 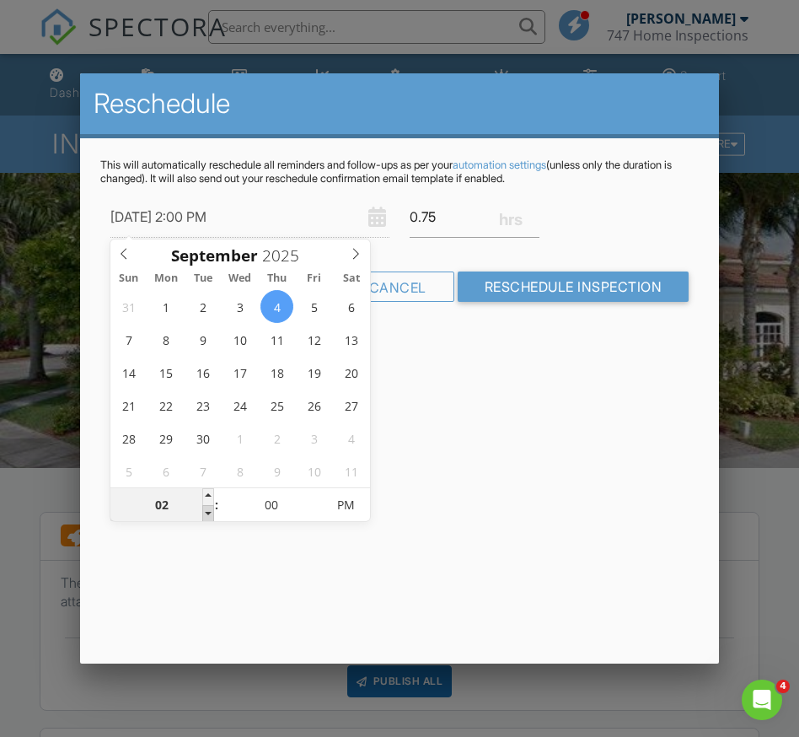 I want to click on span: 4, so click(x=783, y=686).